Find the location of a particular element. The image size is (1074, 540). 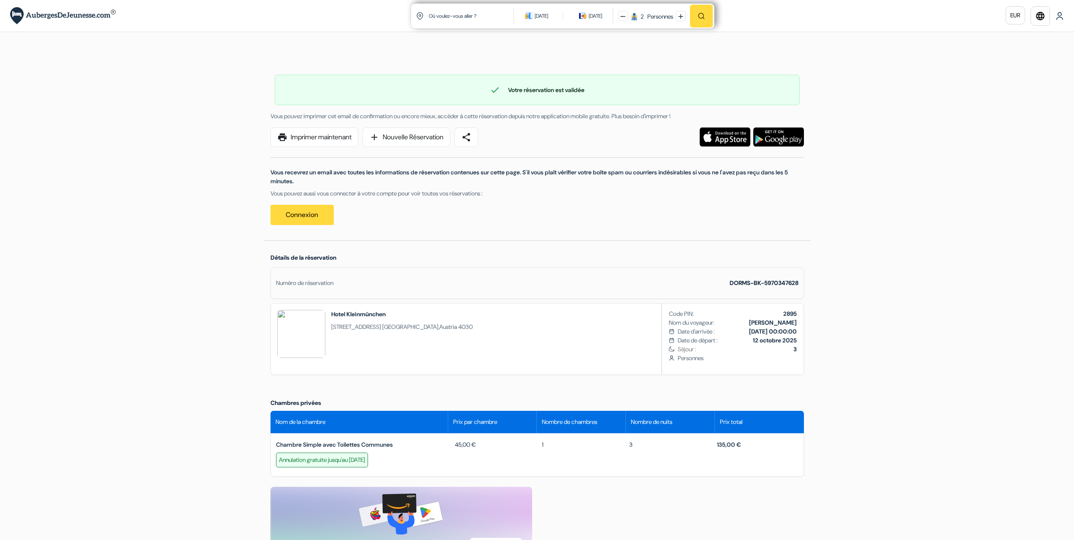

i: language is located at coordinates (1041, 16).